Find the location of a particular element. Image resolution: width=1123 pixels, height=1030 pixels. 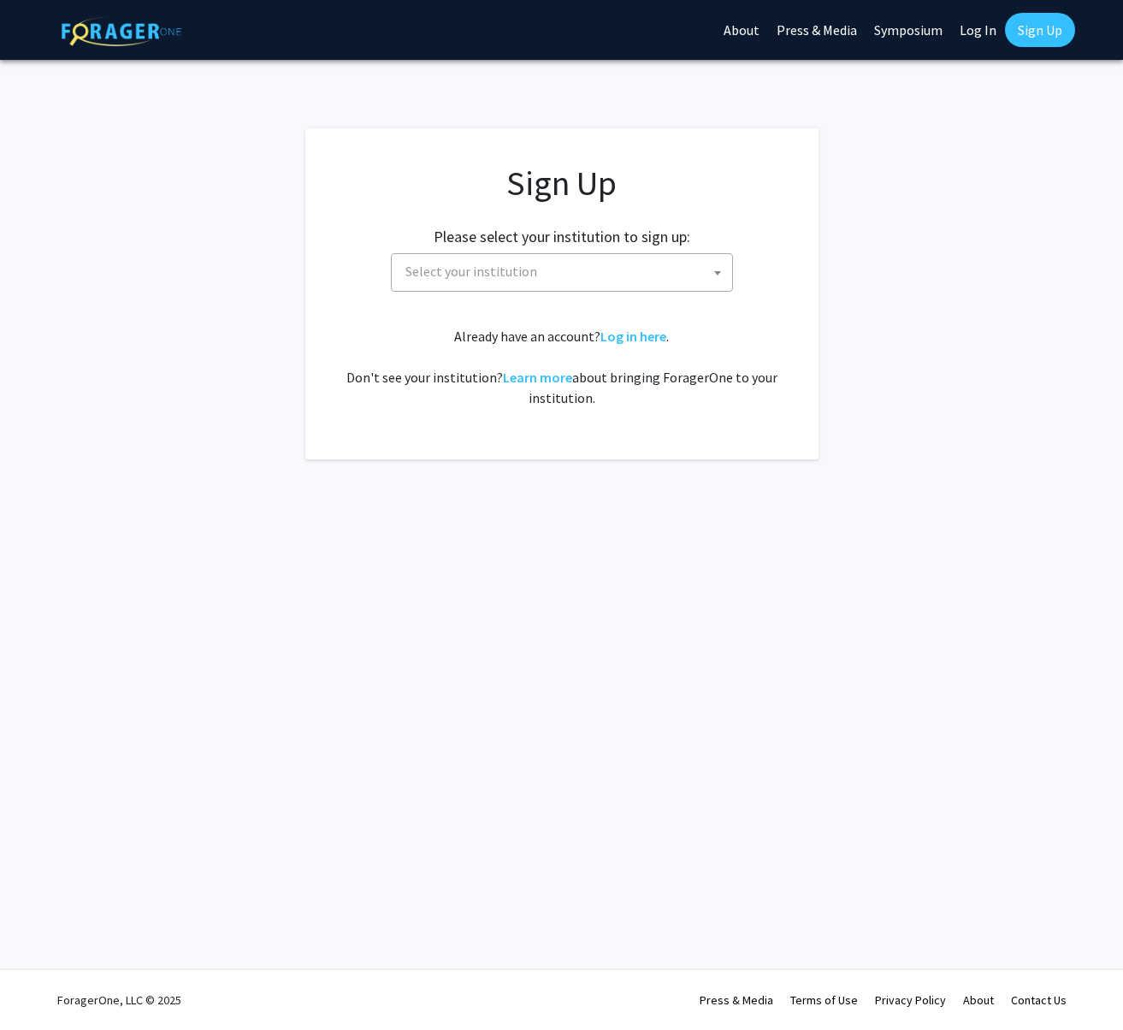

a: Learn more about bringing ForagerOne to your institution is located at coordinates (537, 377).